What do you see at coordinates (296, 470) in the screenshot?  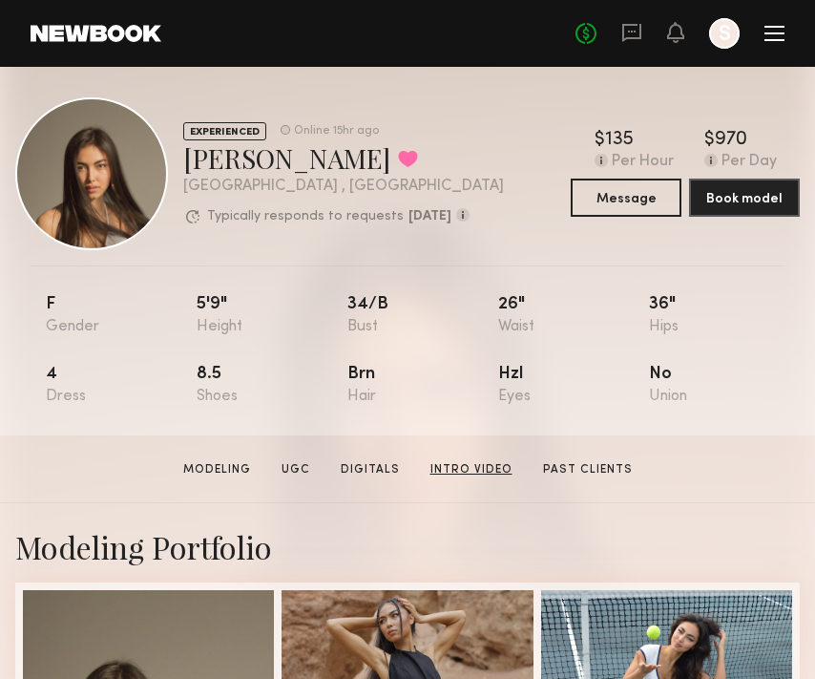 I see `a: UGC` at bounding box center [296, 470].